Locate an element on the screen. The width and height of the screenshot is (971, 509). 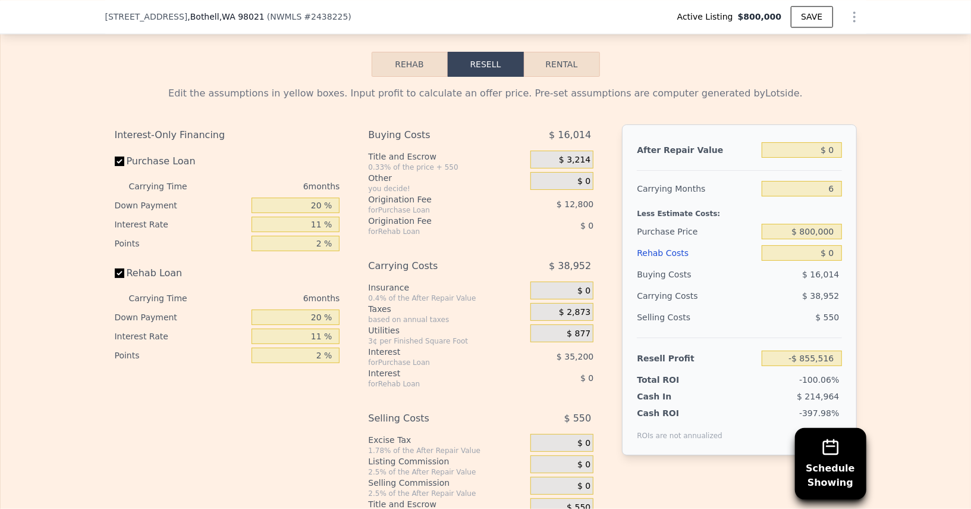
div: After Repair Value is located at coordinates (697, 150).